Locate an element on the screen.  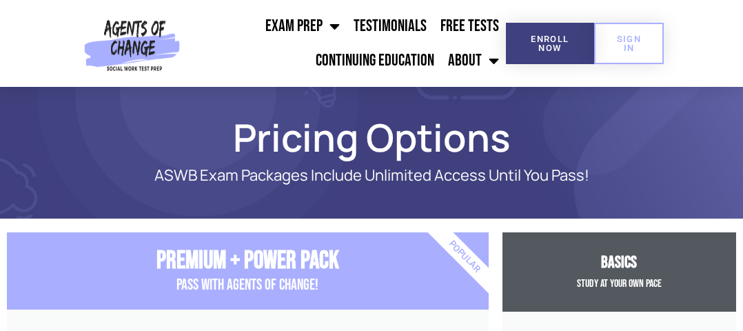
a: Exam Prep is located at coordinates (302, 26).